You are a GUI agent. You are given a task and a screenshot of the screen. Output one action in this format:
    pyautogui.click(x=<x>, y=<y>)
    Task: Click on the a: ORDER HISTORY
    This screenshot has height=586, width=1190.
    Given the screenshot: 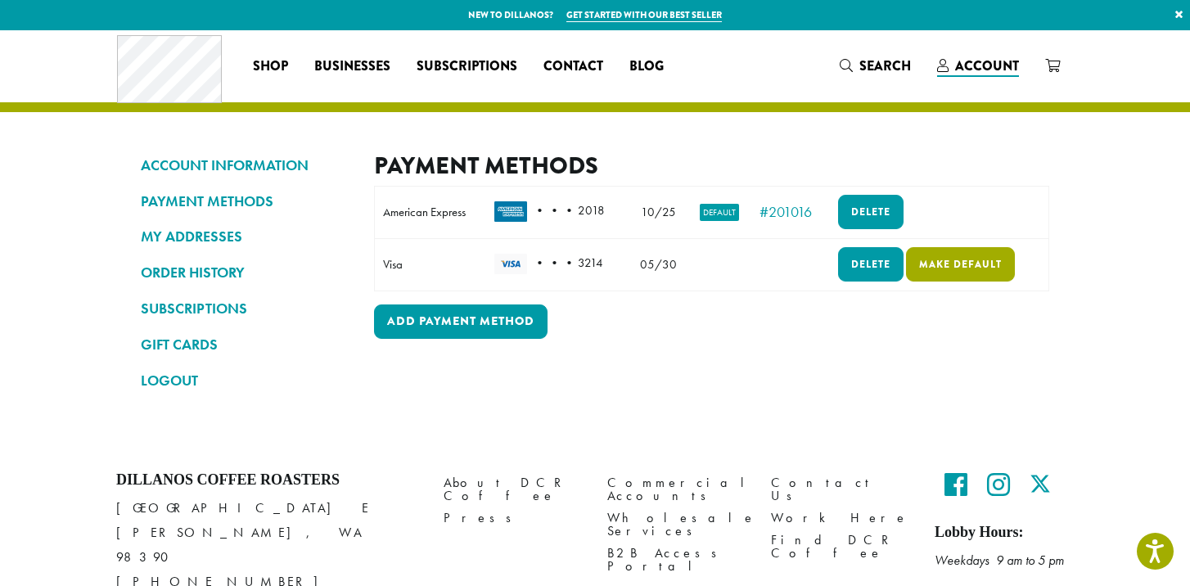 What is the action you would take?
    pyautogui.click(x=245, y=273)
    